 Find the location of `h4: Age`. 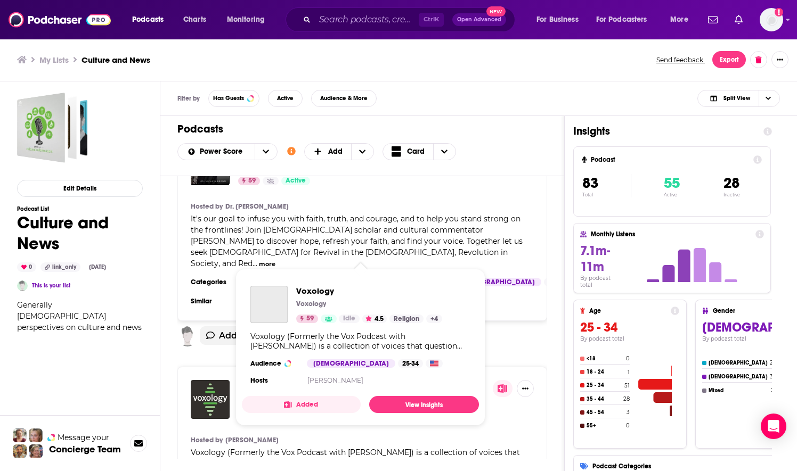

h4: Age is located at coordinates (628, 311).